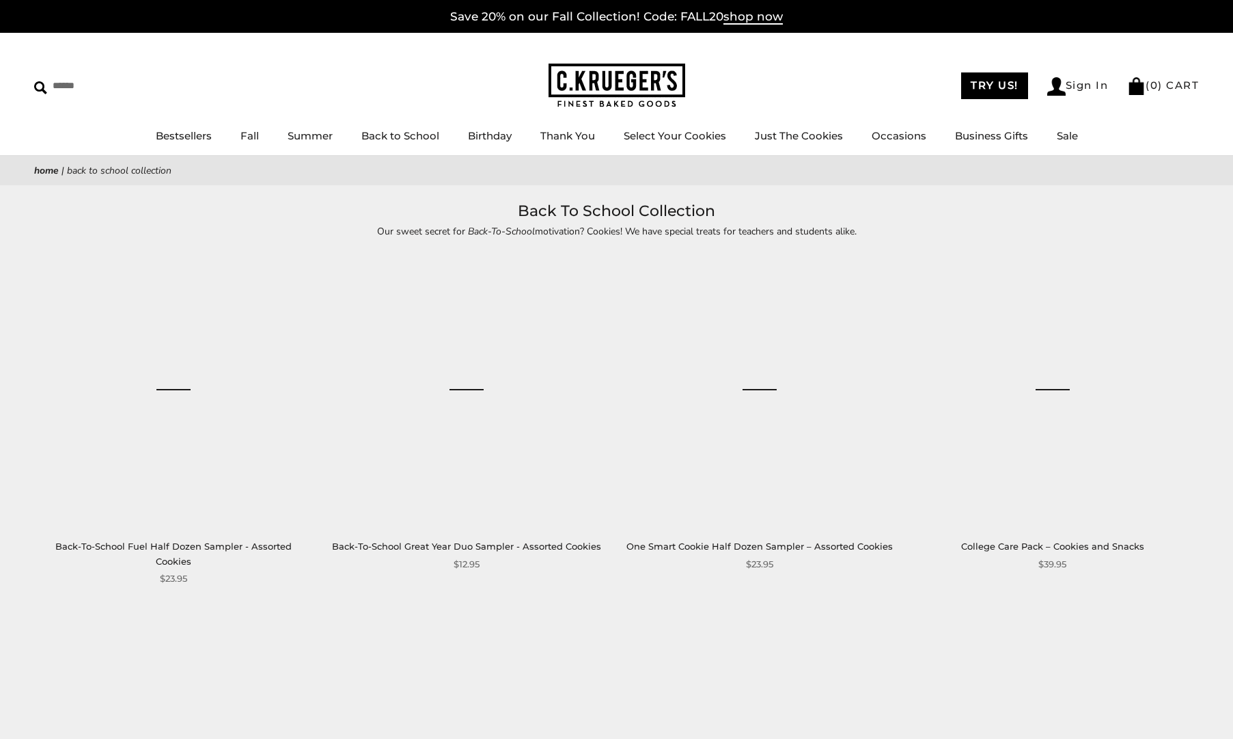 The image size is (1233, 739). What do you see at coordinates (1155, 85) in the screenshot?
I see `span: 0` at bounding box center [1155, 85].